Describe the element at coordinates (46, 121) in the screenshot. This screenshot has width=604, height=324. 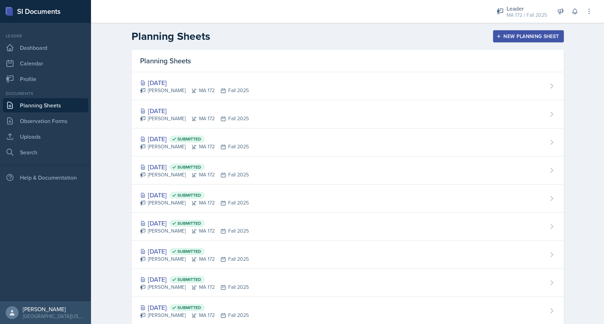
I see `a: Observation Forms` at that location.